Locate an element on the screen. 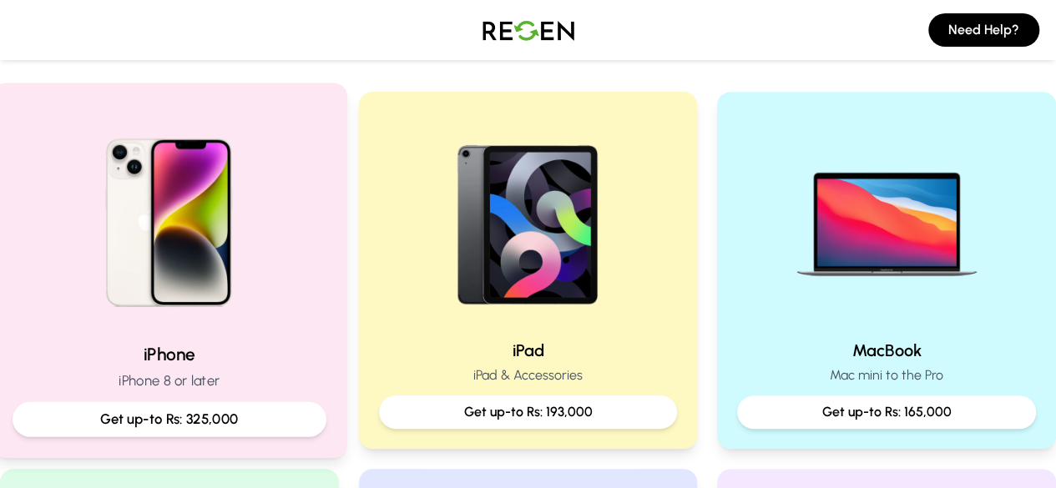 The width and height of the screenshot is (1056, 488). img: Logo is located at coordinates (528, 30).